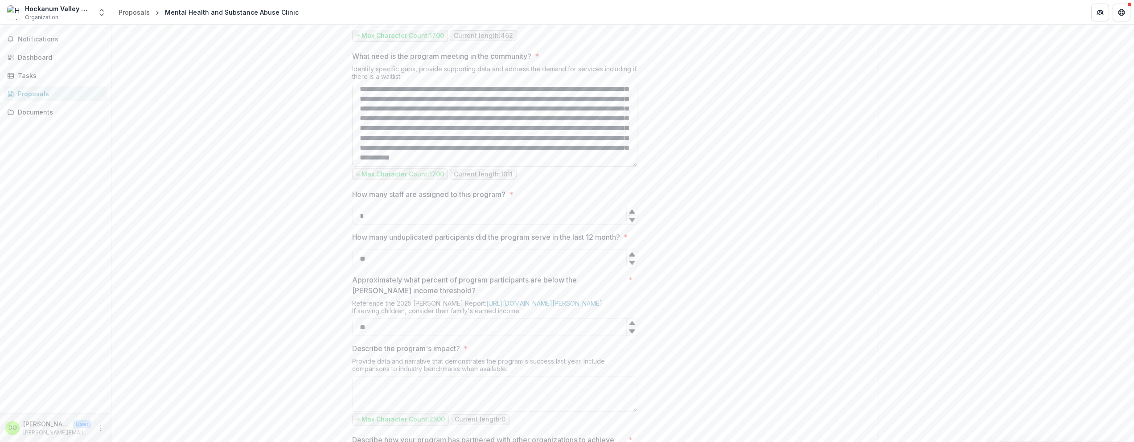 This screenshot has height=442, width=1134. Describe the element at coordinates (59, 112) in the screenshot. I see `div: Documents` at that location.